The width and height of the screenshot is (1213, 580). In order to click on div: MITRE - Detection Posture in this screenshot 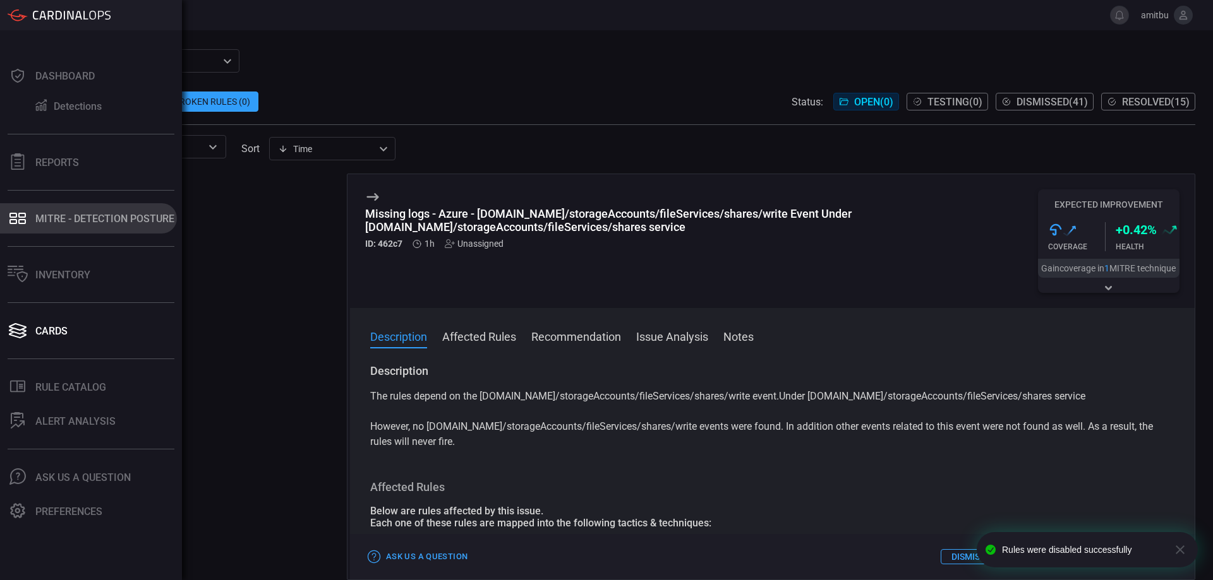, I will do `click(105, 219)`.